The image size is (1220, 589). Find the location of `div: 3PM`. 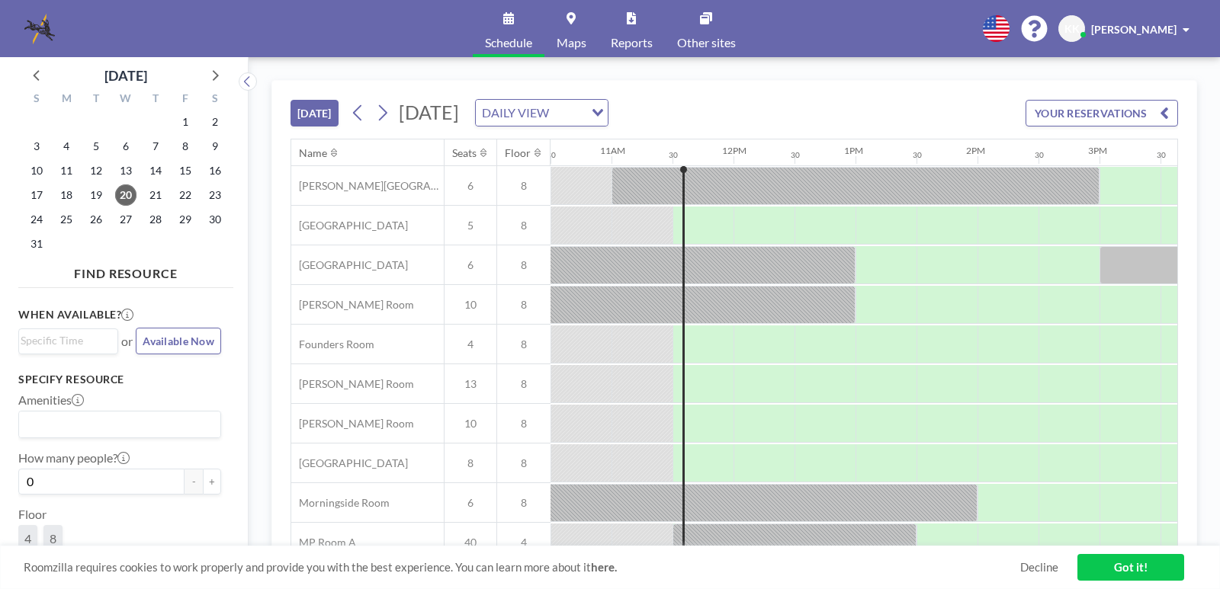

div: 3PM is located at coordinates (1097, 150).